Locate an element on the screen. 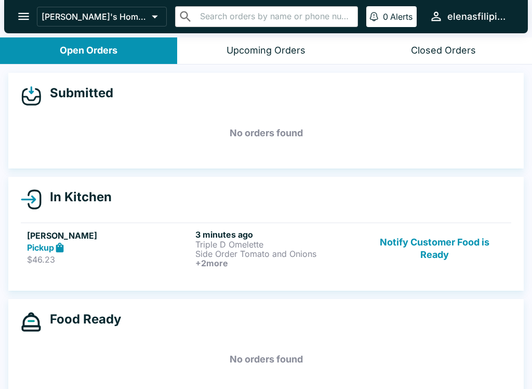 This screenshot has height=389, width=532. div: Closed Orders is located at coordinates (444, 50).